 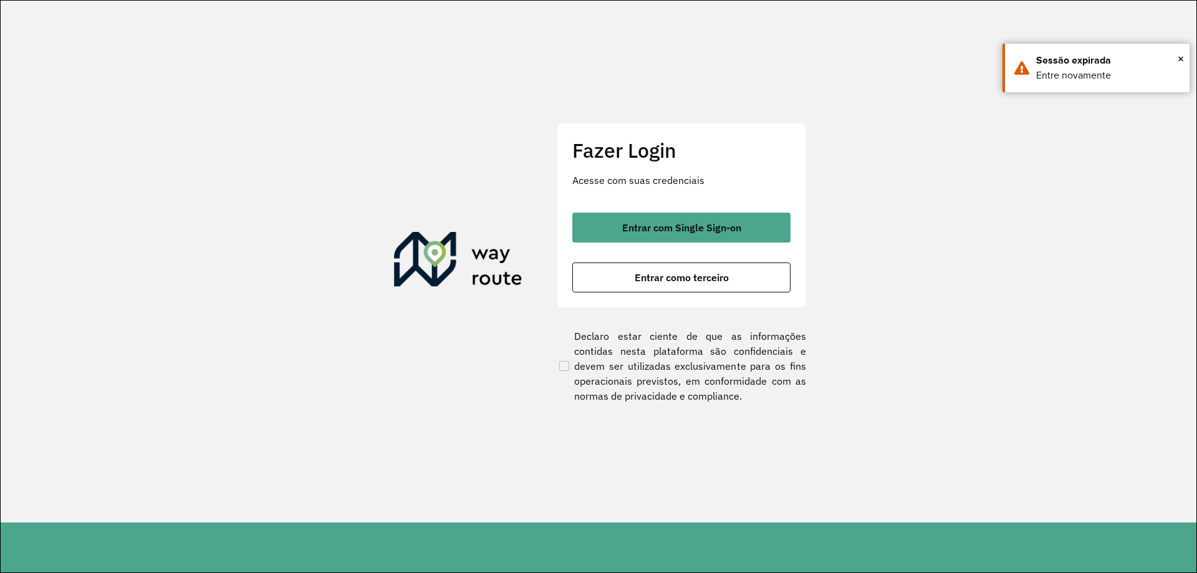 I want to click on img: Roteirizador AmbevTech, so click(x=458, y=262).